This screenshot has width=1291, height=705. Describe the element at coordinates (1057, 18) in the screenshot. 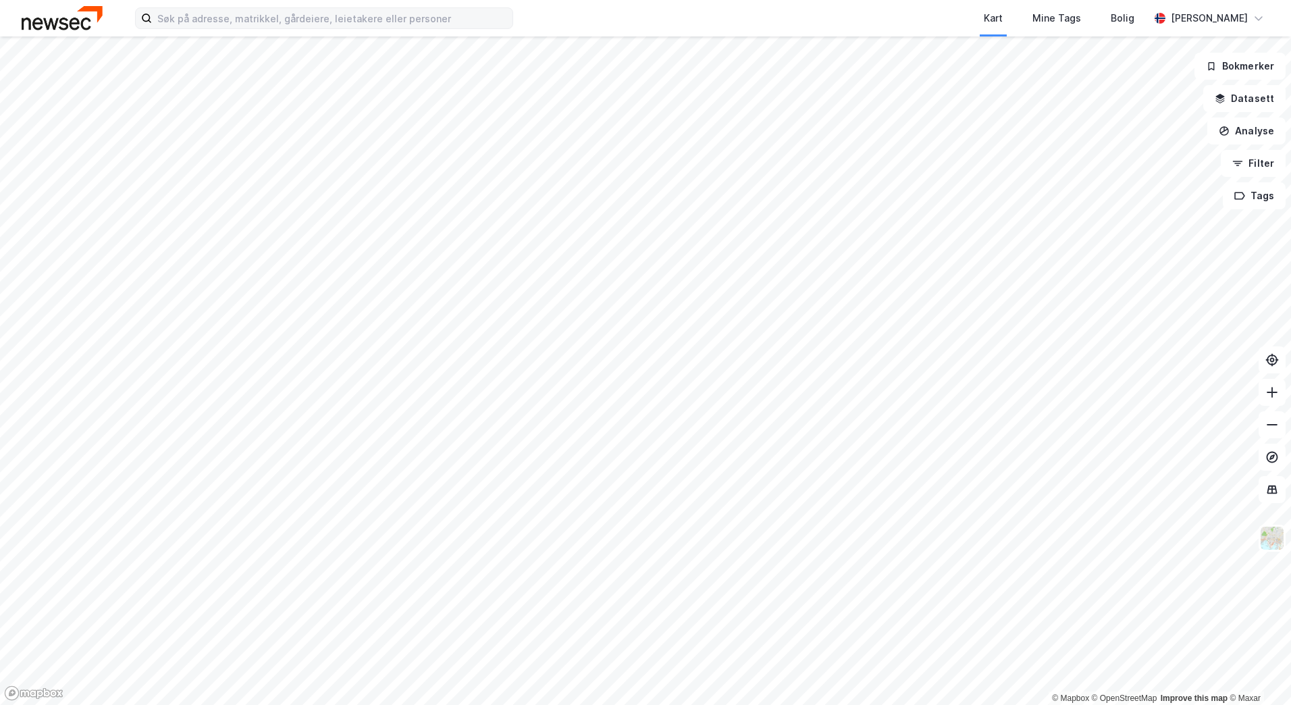

I see `div: Mine Tags` at that location.